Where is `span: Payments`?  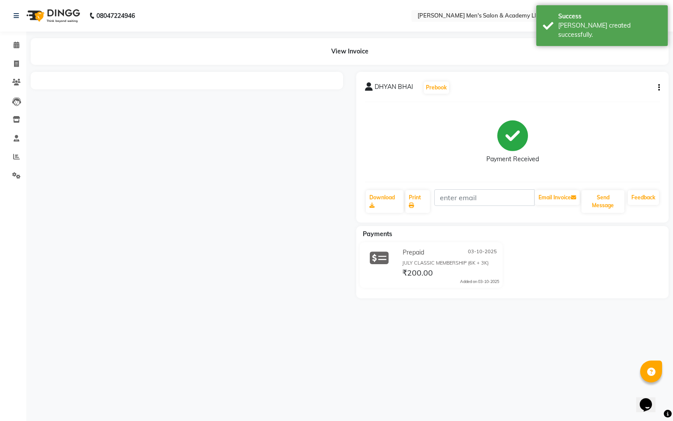
span: Payments is located at coordinates (377, 234).